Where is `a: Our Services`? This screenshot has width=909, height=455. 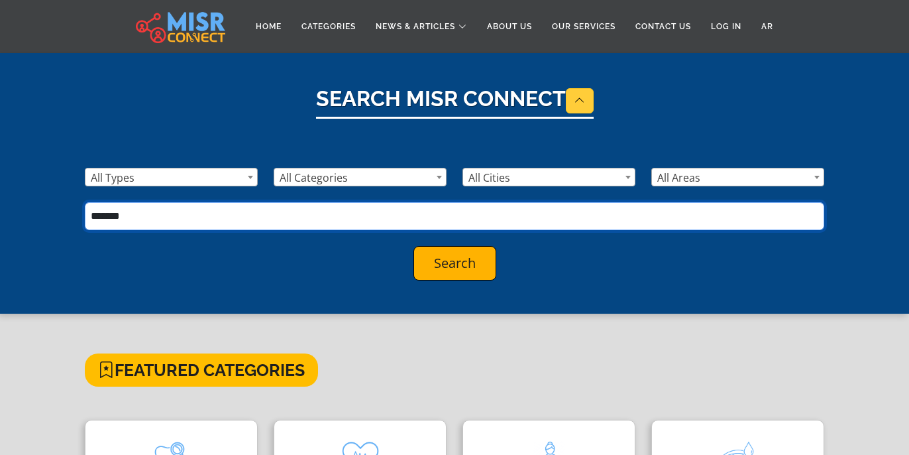 a: Our Services is located at coordinates (584, 27).